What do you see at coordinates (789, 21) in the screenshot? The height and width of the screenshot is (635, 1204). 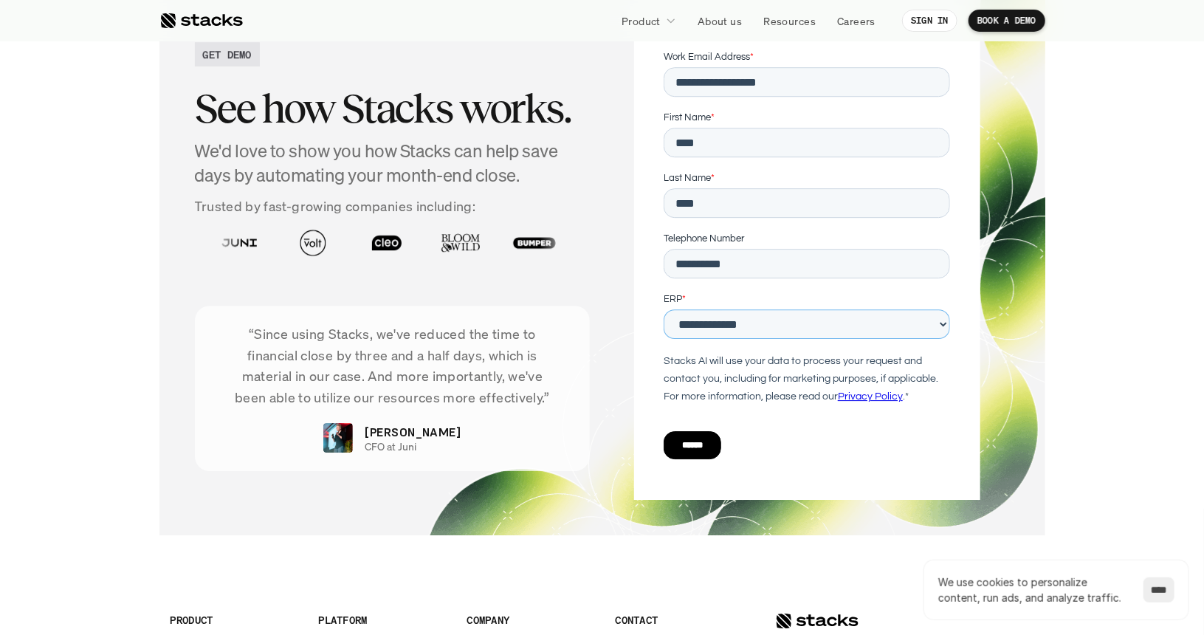 I see `p: Resources` at bounding box center [789, 21].